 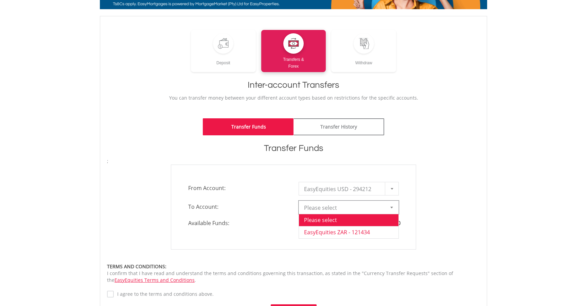 I want to click on a: Deposit, so click(x=223, y=51).